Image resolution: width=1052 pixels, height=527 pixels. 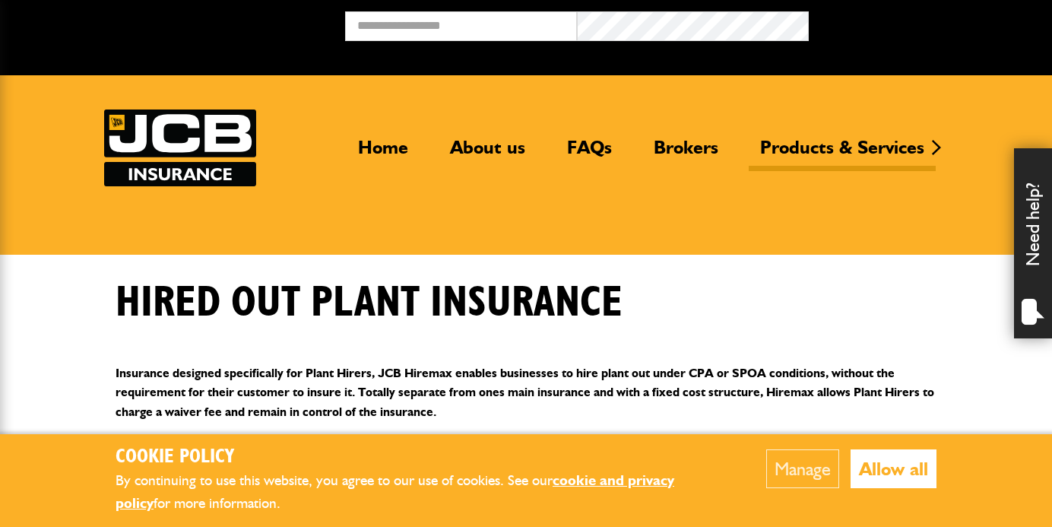 What do you see at coordinates (686, 154) in the screenshot?
I see `a: Brokers` at bounding box center [686, 154].